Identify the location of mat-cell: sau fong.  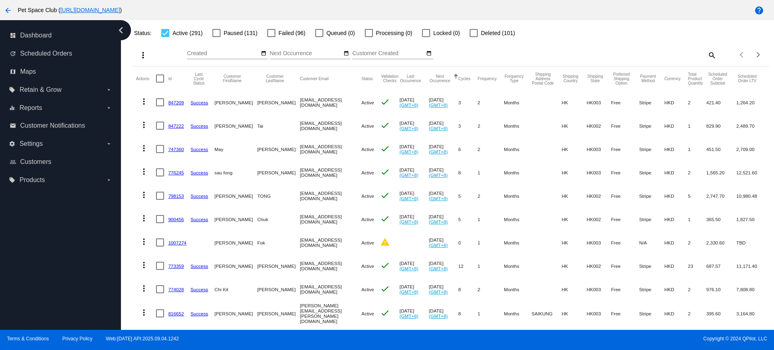
(236, 172).